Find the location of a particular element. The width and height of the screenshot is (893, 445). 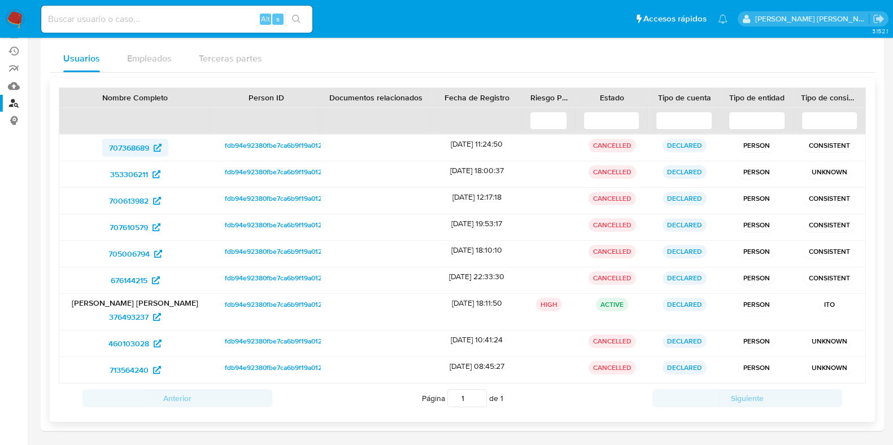

span: Alt is located at coordinates (265, 19).